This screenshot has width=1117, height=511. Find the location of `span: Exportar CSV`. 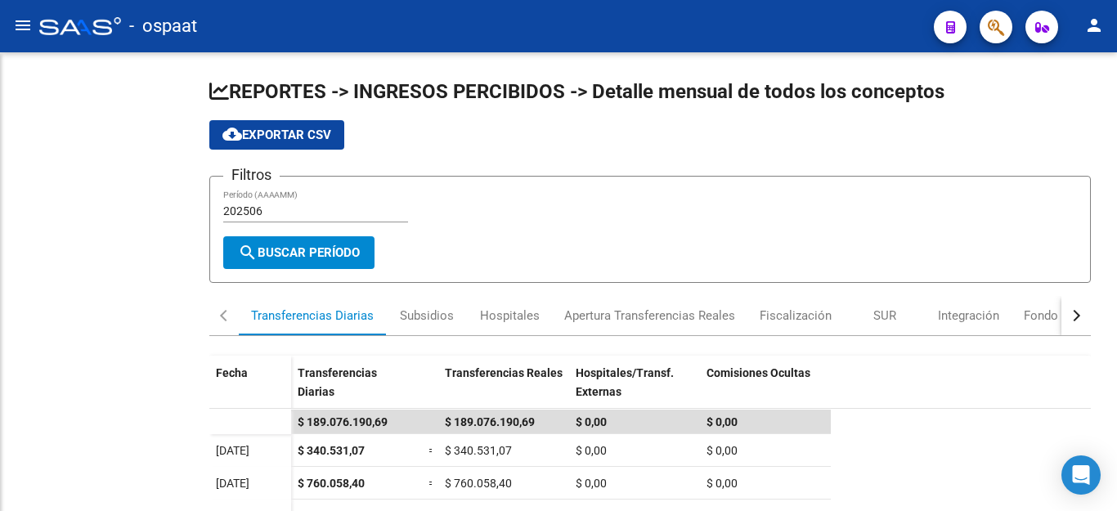

span: Exportar CSV is located at coordinates (276, 135).